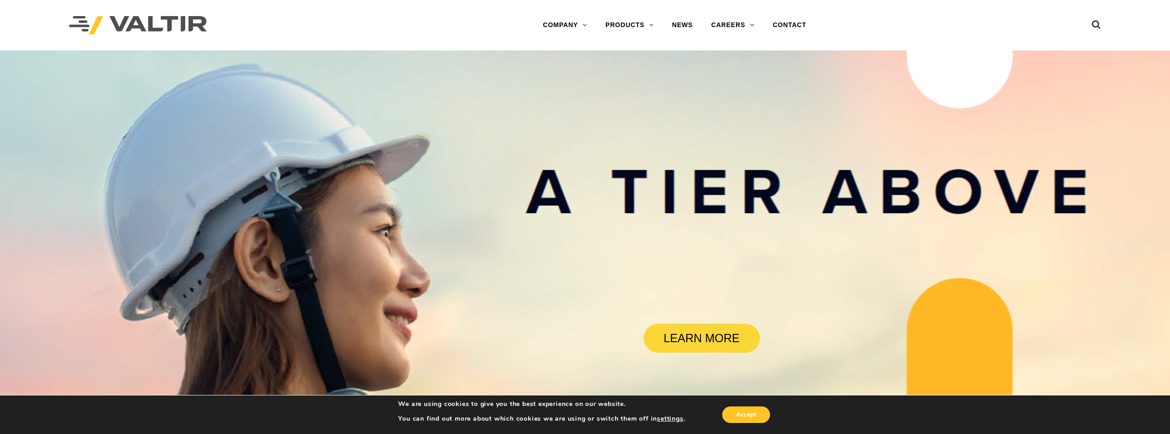 The height and width of the screenshot is (434, 1170). I want to click on button: Accept, so click(746, 415).